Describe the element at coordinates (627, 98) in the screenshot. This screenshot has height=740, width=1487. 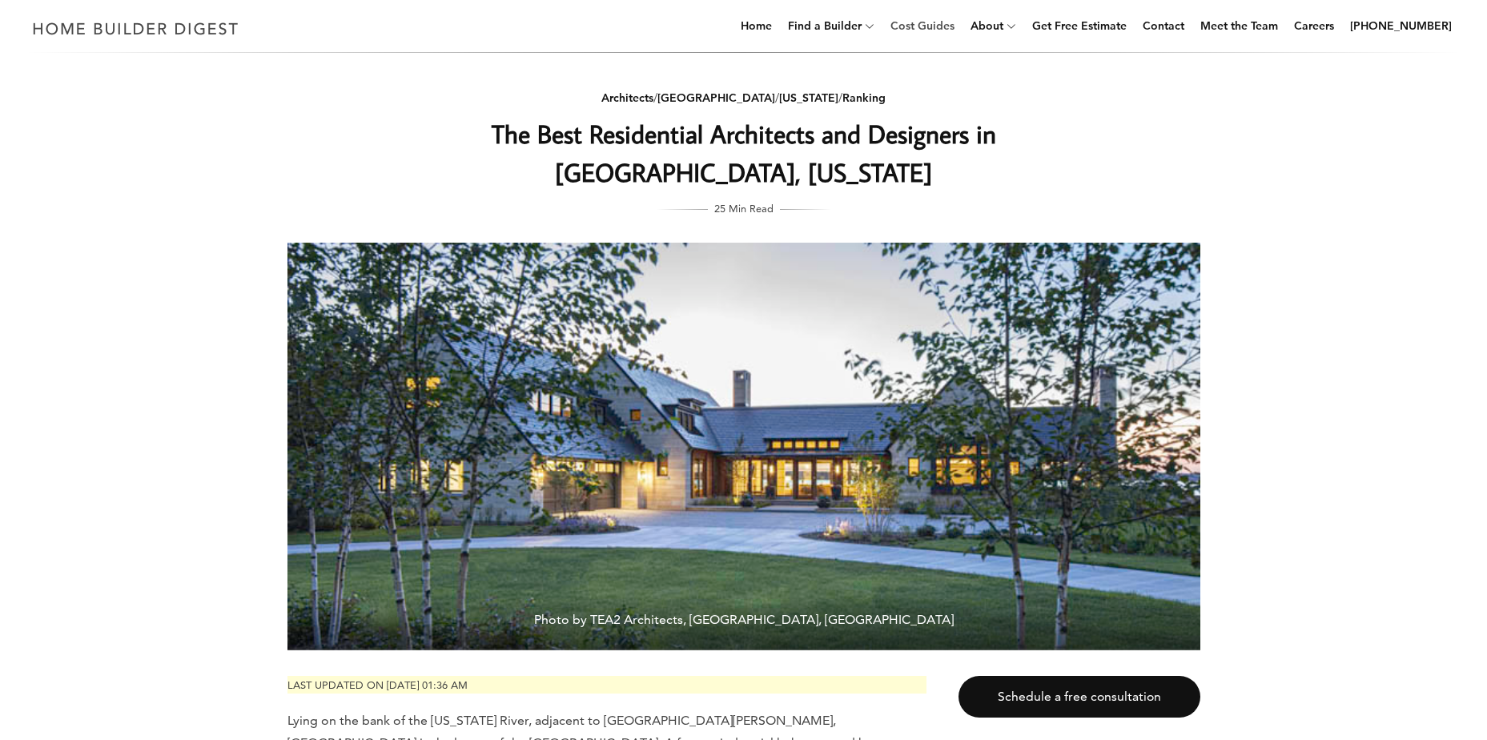
I see `a: Architects` at that location.